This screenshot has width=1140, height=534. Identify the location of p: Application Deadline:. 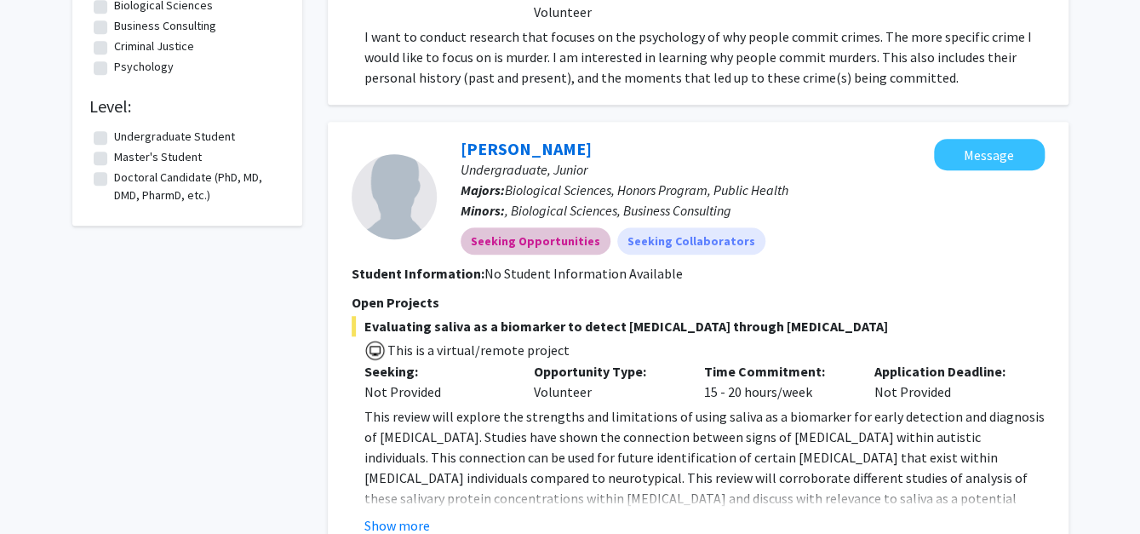
(946, 371).